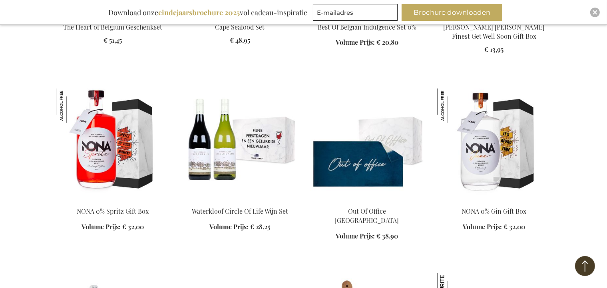  Describe the element at coordinates (208, 12) in the screenshot. I see `div: Download onze vol cadeau-inspiratie` at that location.